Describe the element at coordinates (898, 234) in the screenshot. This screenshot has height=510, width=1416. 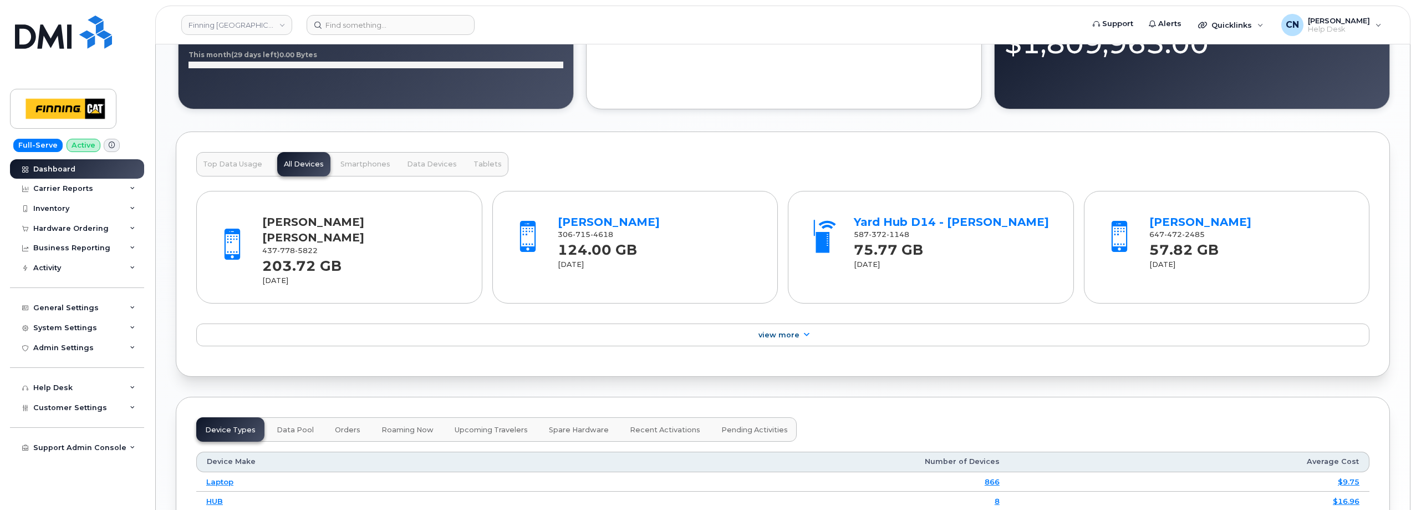
I see `span: 1148` at that location.